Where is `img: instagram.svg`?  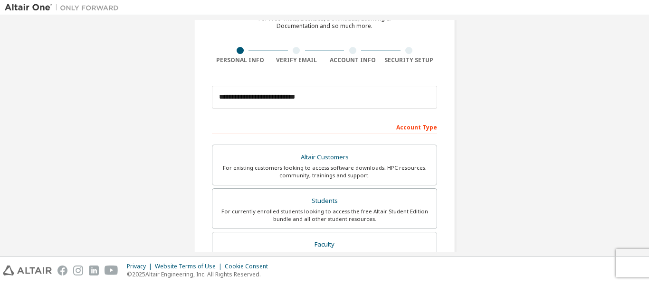
img: instagram.svg is located at coordinates (78, 271).